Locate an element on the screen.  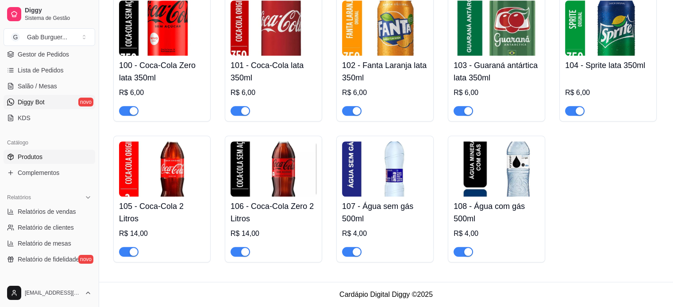
div: Catálogo is located at coordinates (49, 143).